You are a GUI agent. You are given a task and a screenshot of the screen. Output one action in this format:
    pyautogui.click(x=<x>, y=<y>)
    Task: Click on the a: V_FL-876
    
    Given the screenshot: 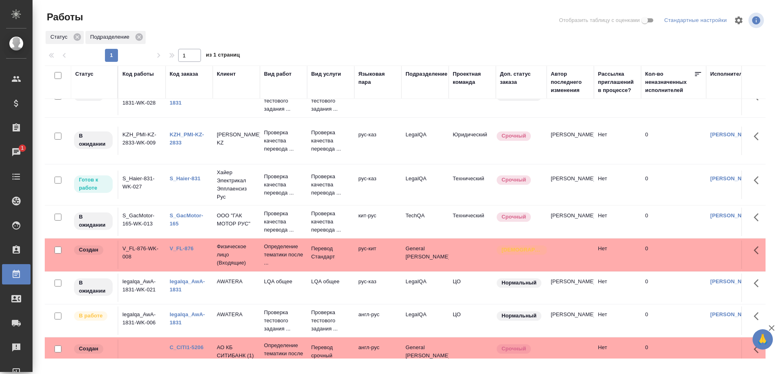 What is the action you would take?
    pyautogui.click(x=181, y=248)
    